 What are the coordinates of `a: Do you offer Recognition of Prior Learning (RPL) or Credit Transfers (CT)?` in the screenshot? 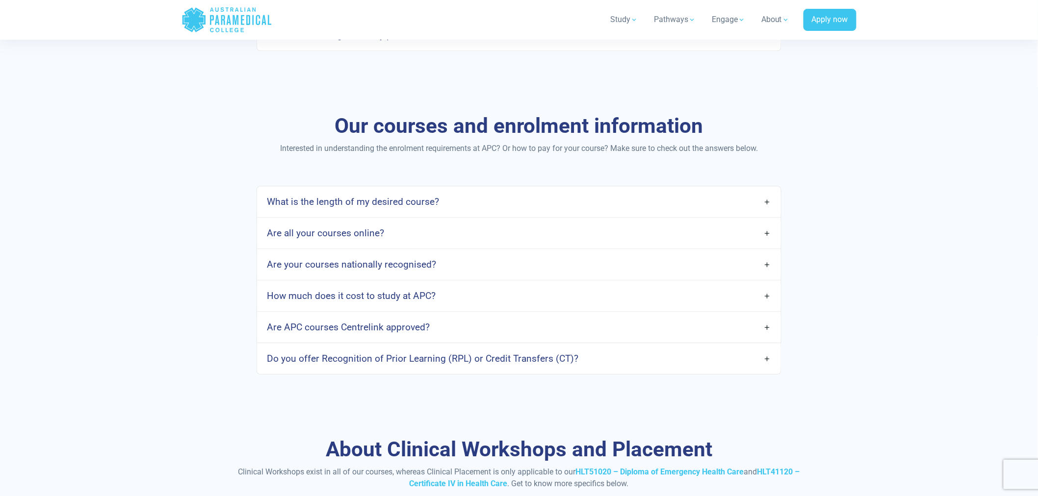 It's located at (519, 359).